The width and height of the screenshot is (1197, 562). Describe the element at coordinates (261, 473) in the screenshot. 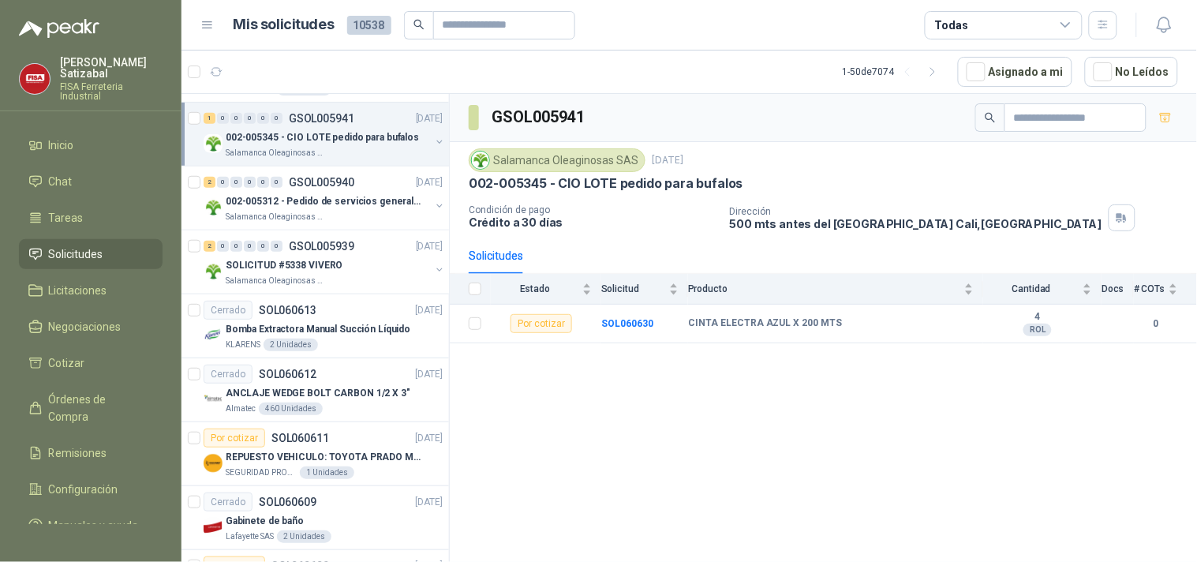

I see `p: SEGURIDAD PROVISER LTDA` at that location.